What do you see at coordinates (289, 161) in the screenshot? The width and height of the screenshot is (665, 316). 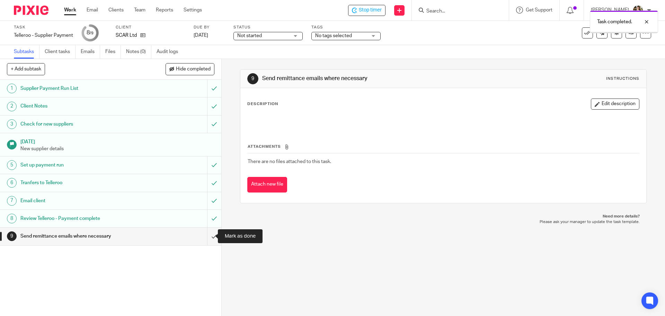 I see `span: There are no files attached to this task.` at bounding box center [289, 161].